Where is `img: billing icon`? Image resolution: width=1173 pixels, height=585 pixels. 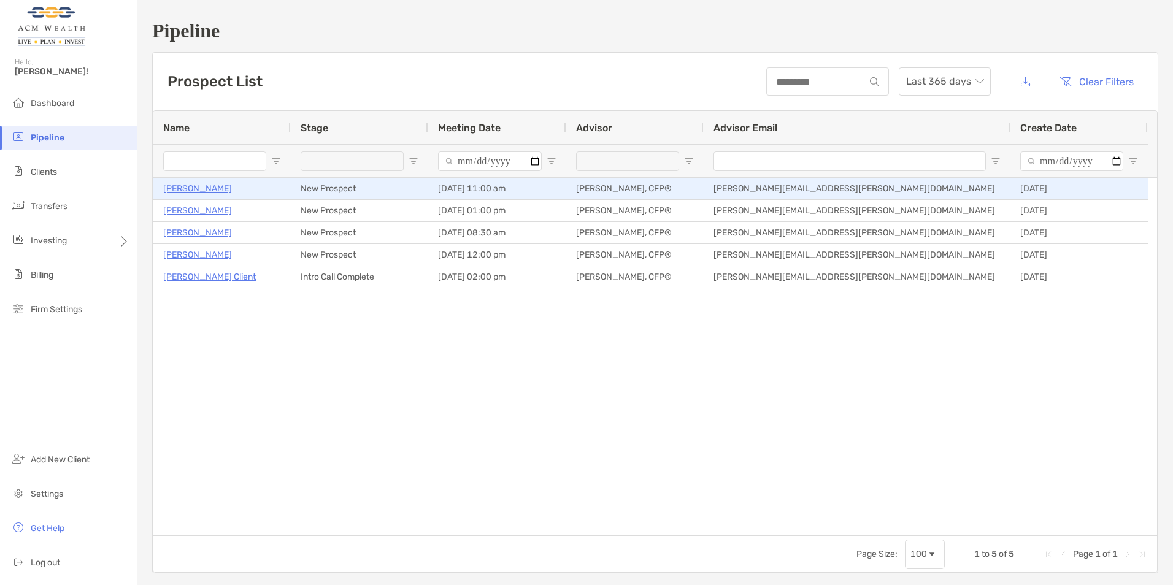 img: billing icon is located at coordinates (18, 274).